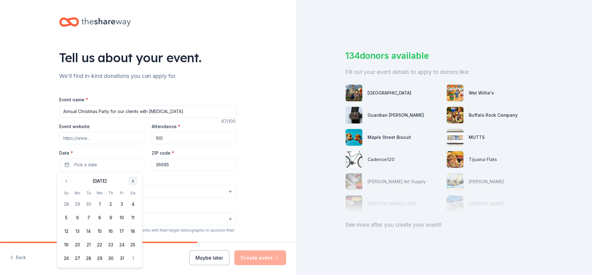 This screenshot has height=275, width=592. I want to click on img: photo for Buffalo Rock Company, so click(455, 115).